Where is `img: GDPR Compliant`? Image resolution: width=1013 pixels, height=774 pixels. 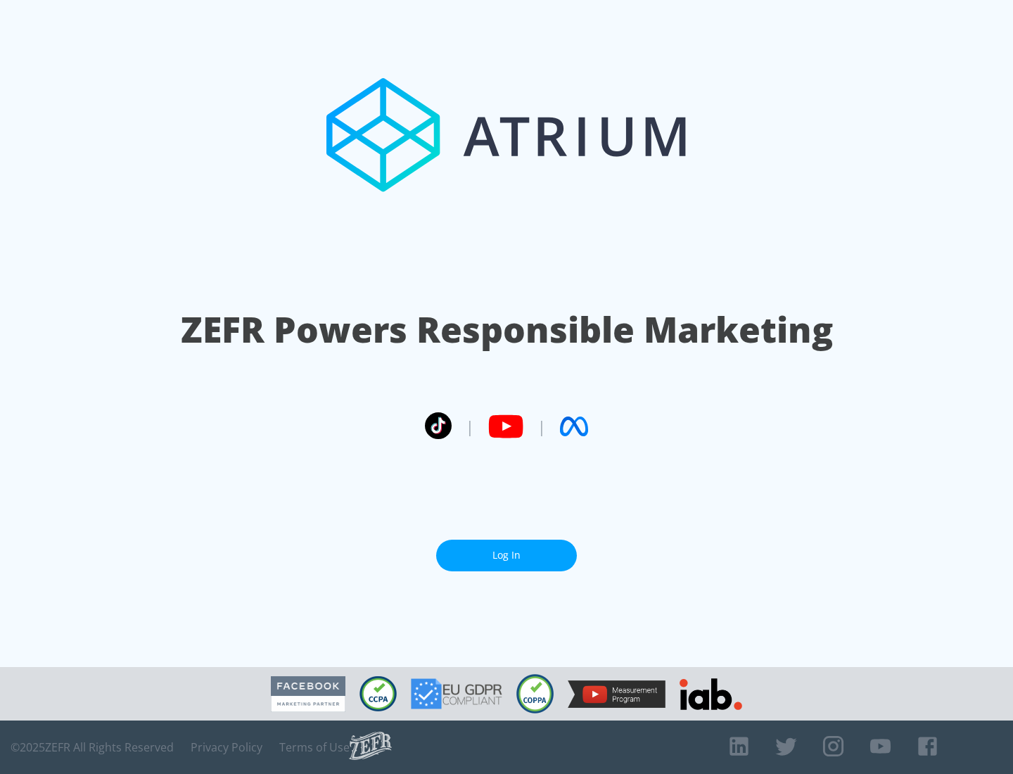 img: GDPR Compliant is located at coordinates (456, 693).